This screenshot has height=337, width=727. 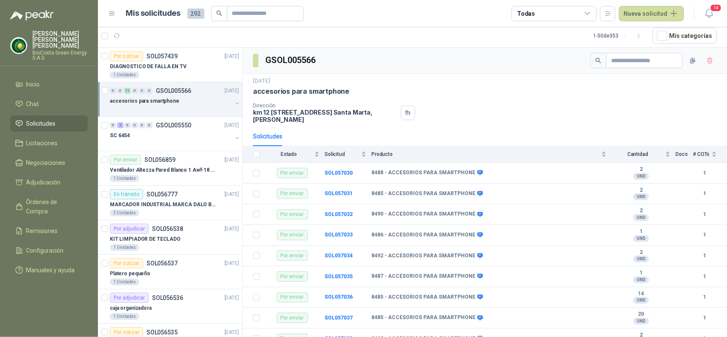 I want to click on p: Ventilador Altezza Pared Blanco 1 Awf-18 Pro Balinera, so click(x=163, y=170).